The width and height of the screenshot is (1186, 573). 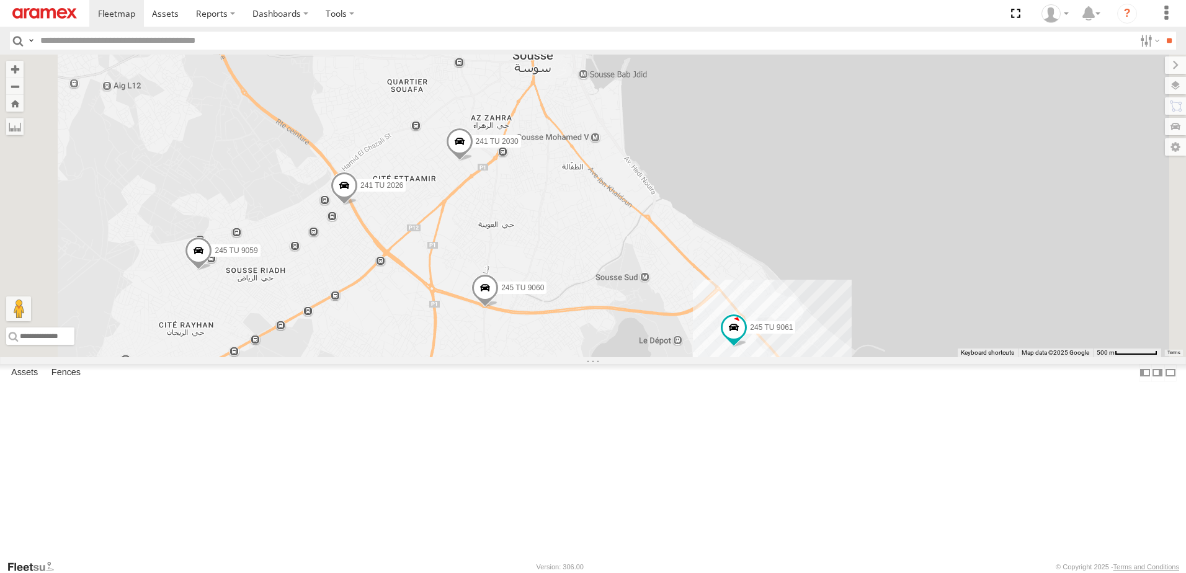 I want to click on label: Map Settings, so click(x=1176, y=147).